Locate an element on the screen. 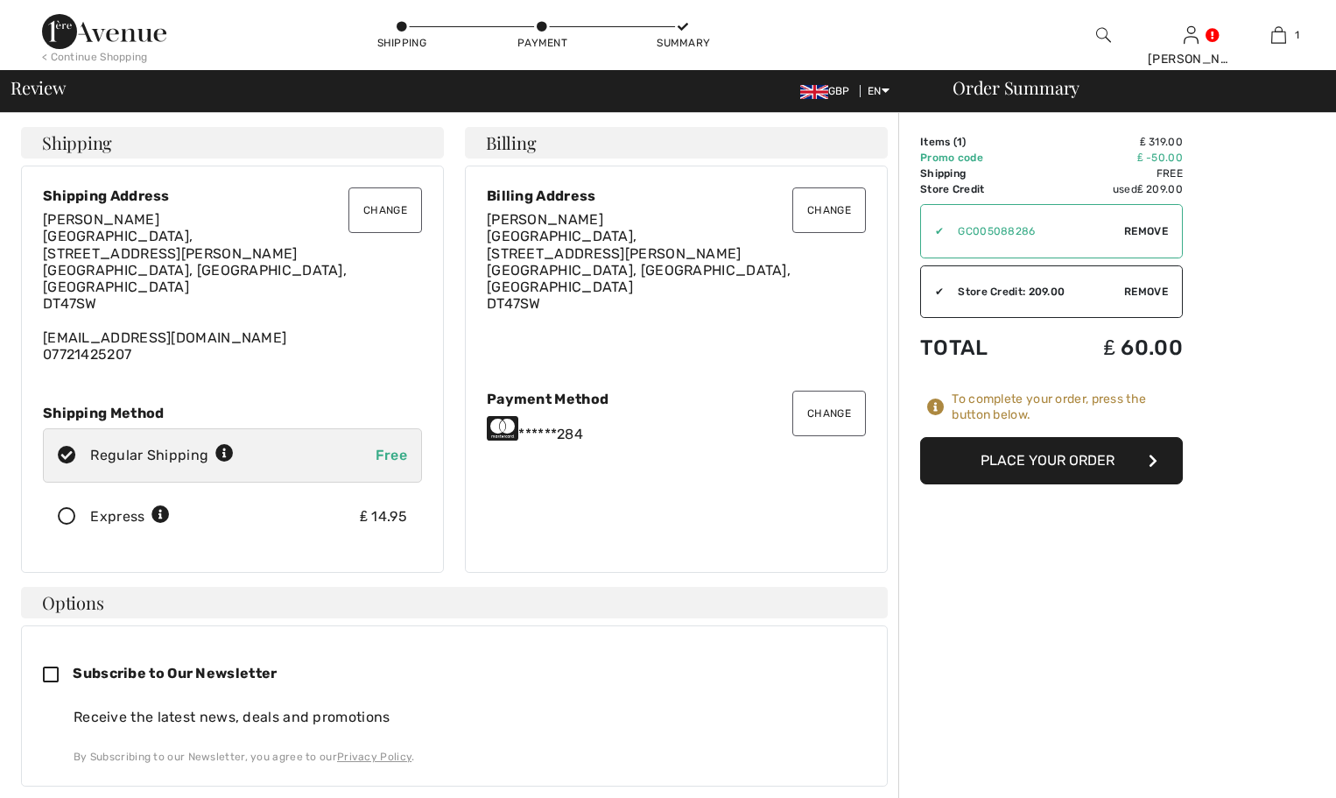 The height and width of the screenshot is (798, 1336). div: Receive the latest news, deals and promotions is located at coordinates (469, 717).